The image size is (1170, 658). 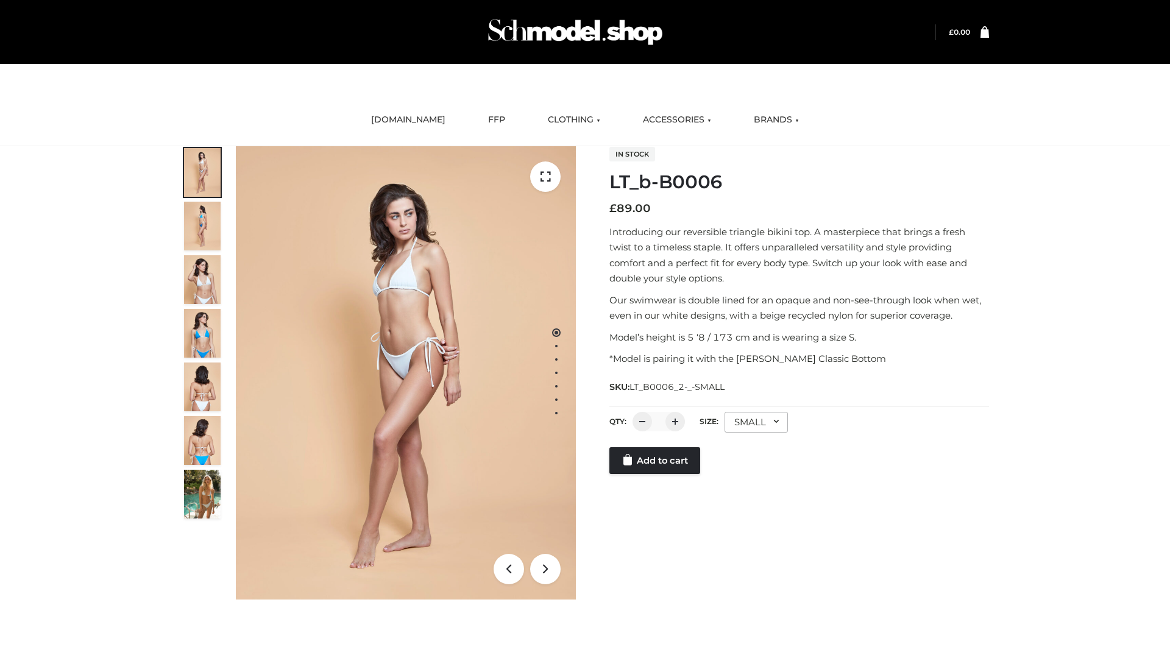 What do you see at coordinates (777, 120) in the screenshot?
I see `a: BRANDS` at bounding box center [777, 120].